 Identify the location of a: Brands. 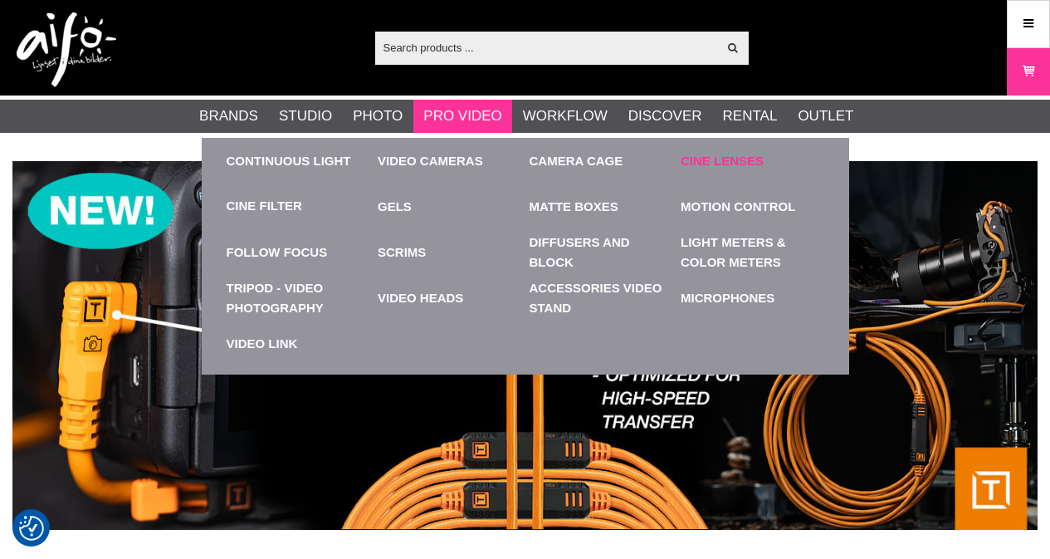
(228, 116).